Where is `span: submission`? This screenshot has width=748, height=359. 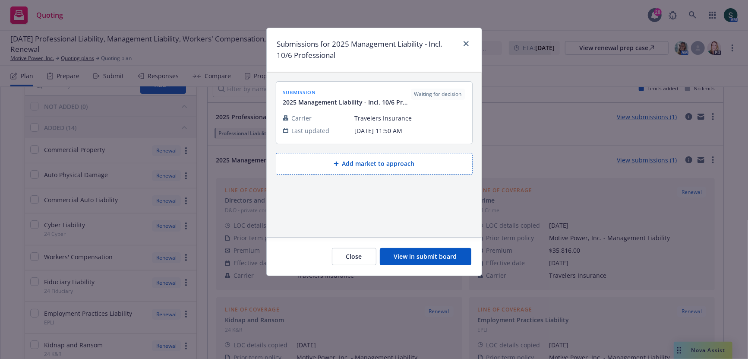 span: submission is located at coordinates (347, 92).